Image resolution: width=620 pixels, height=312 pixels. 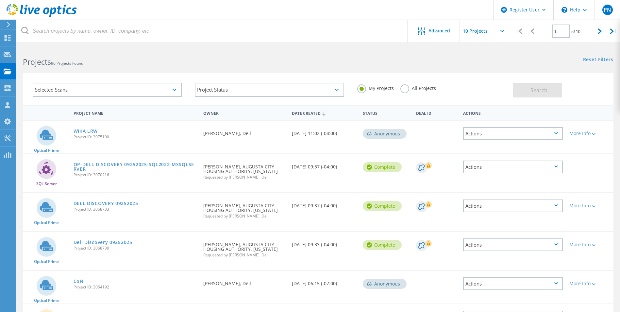 I want to click on div: Project Status, so click(x=269, y=90).